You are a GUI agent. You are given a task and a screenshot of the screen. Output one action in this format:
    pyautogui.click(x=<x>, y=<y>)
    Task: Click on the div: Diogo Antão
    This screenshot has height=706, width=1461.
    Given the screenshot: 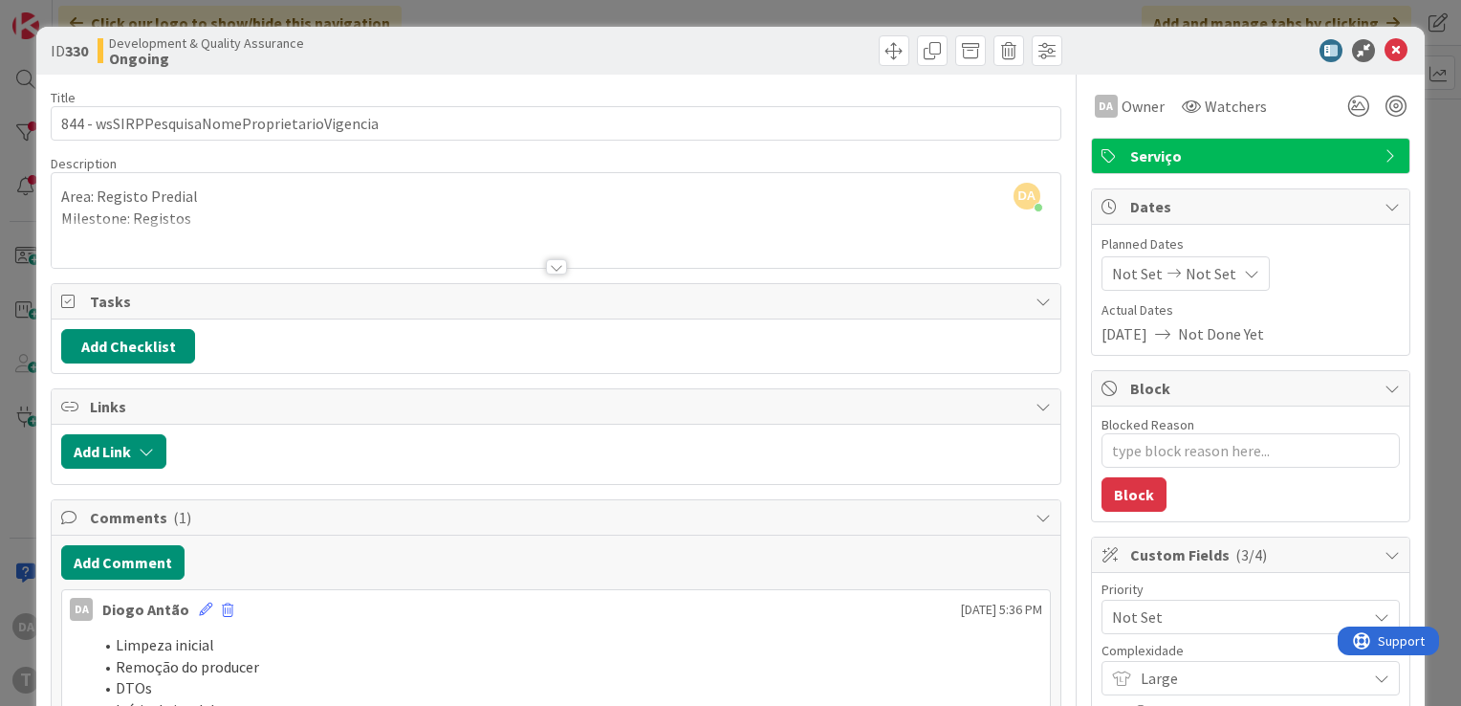 What is the action you would take?
    pyautogui.click(x=145, y=609)
    